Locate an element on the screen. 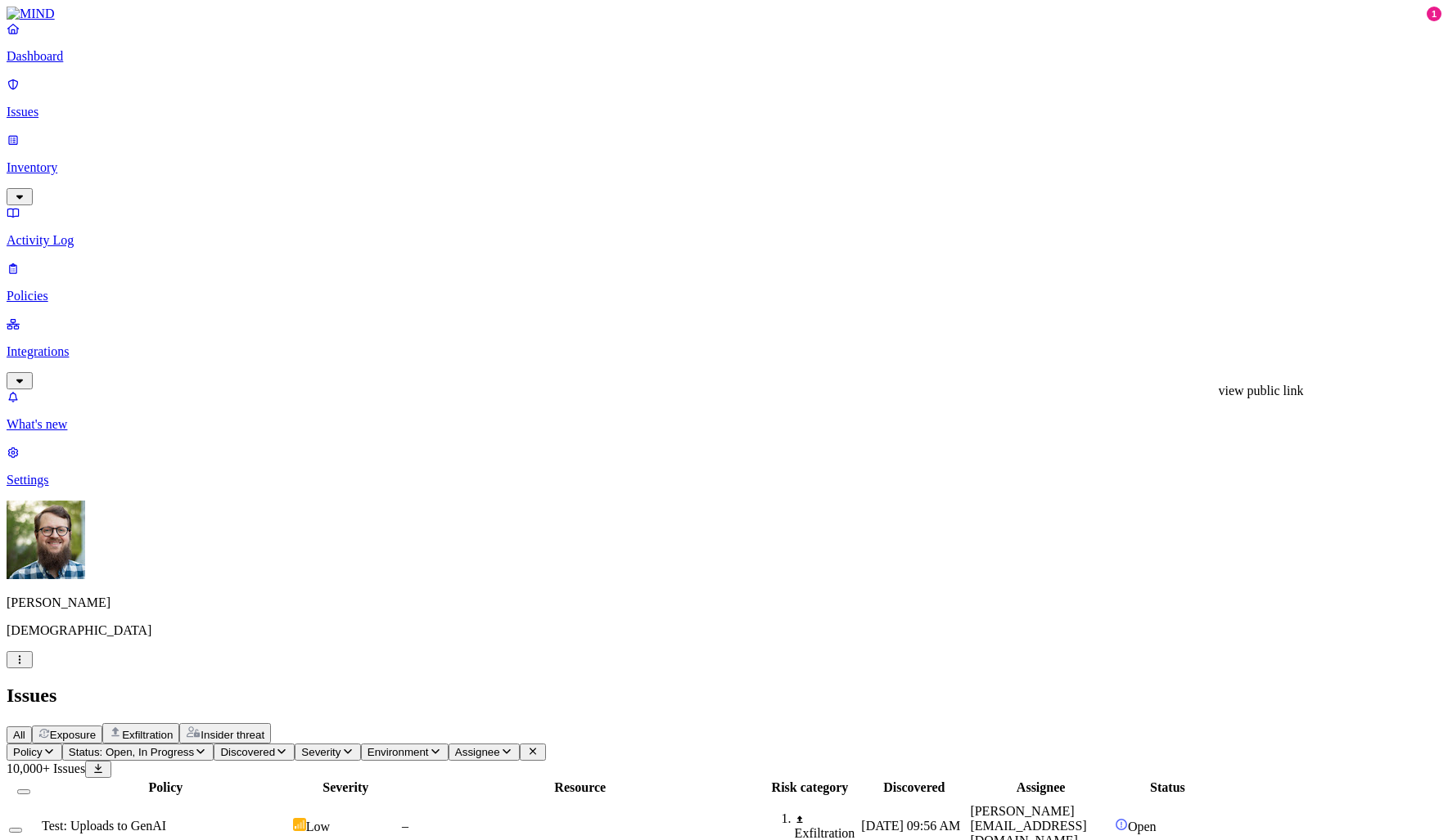  h2: Issues is located at coordinates (724, 695).